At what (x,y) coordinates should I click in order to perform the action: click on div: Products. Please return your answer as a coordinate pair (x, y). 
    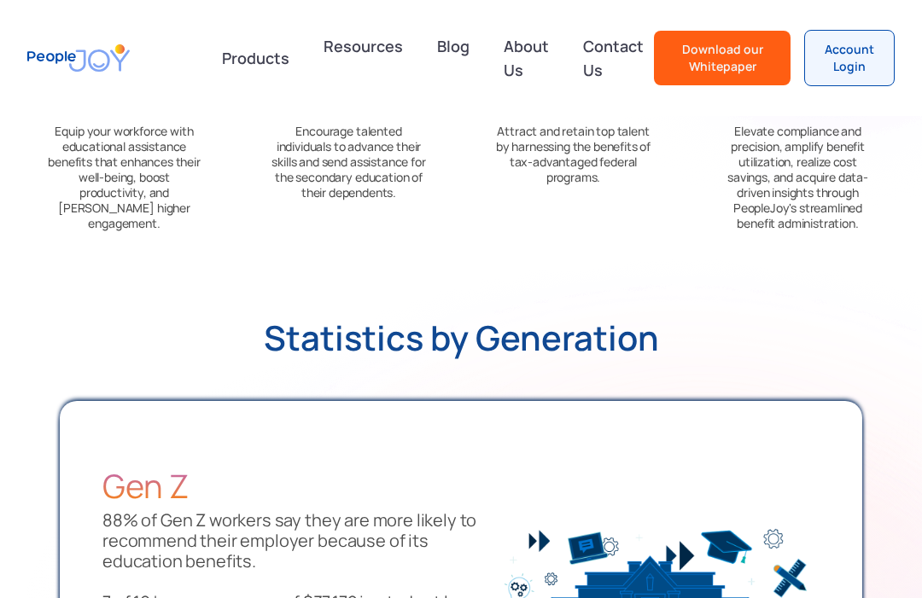
    Looking at the image, I should click on (255, 58).